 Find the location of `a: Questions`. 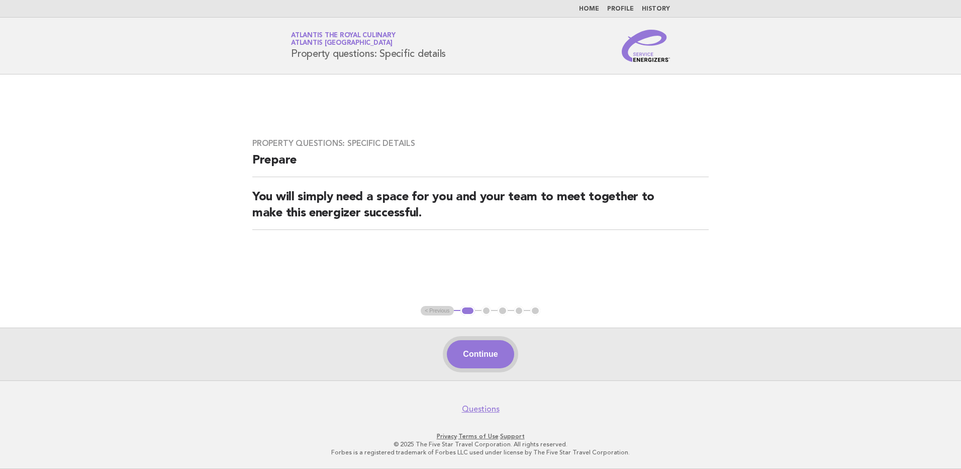

a: Questions is located at coordinates (481, 409).